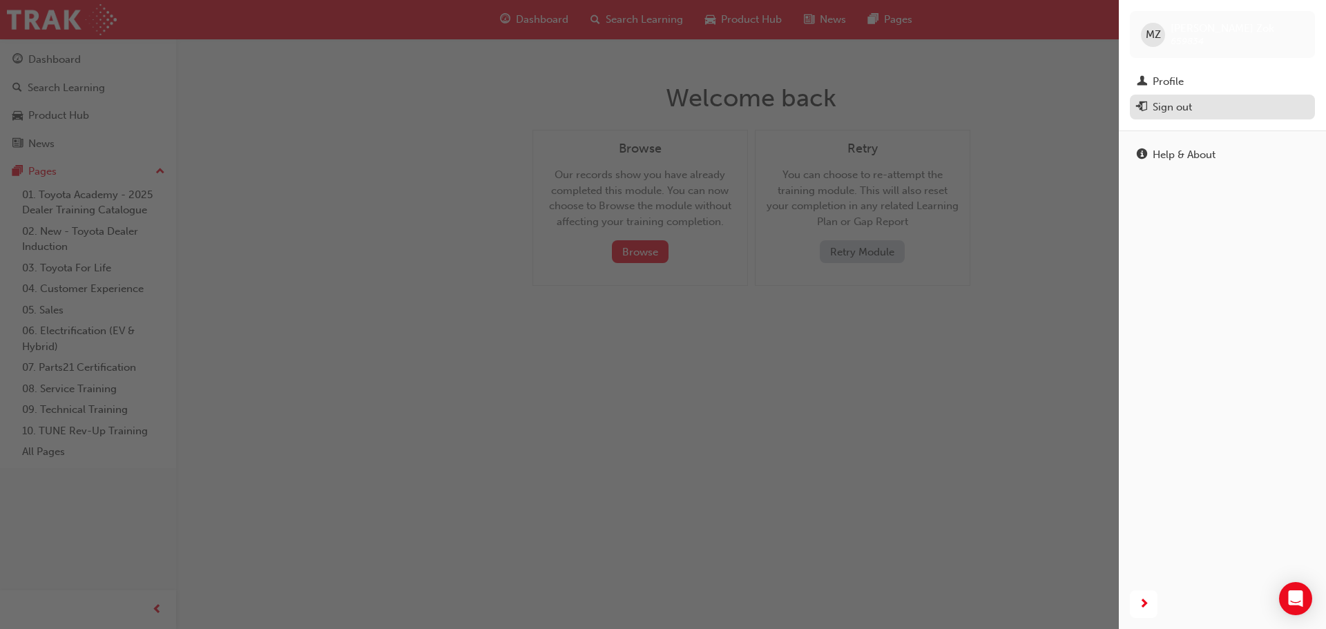  I want to click on span: man-icon, so click(1142, 82).